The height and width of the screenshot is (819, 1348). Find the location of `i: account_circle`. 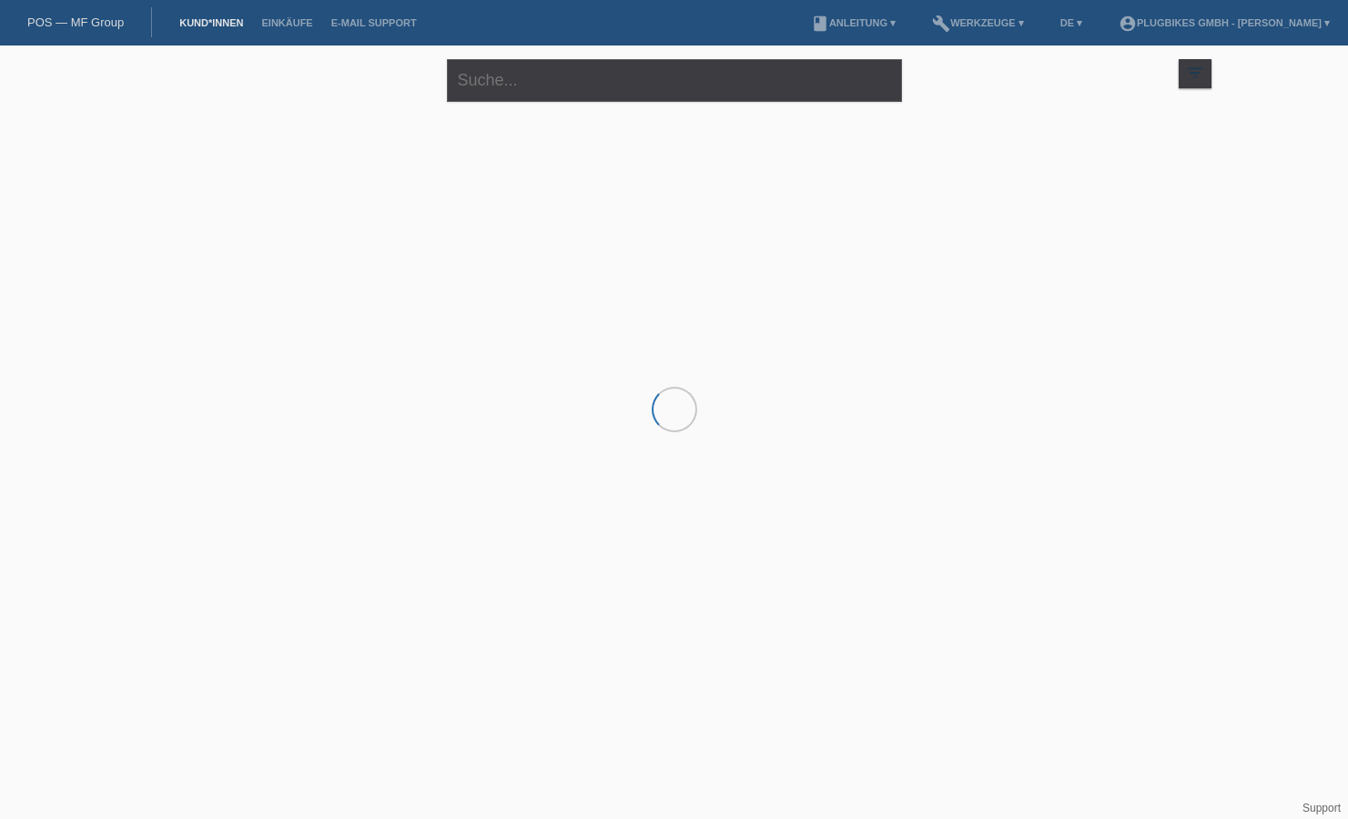

i: account_circle is located at coordinates (1127, 24).